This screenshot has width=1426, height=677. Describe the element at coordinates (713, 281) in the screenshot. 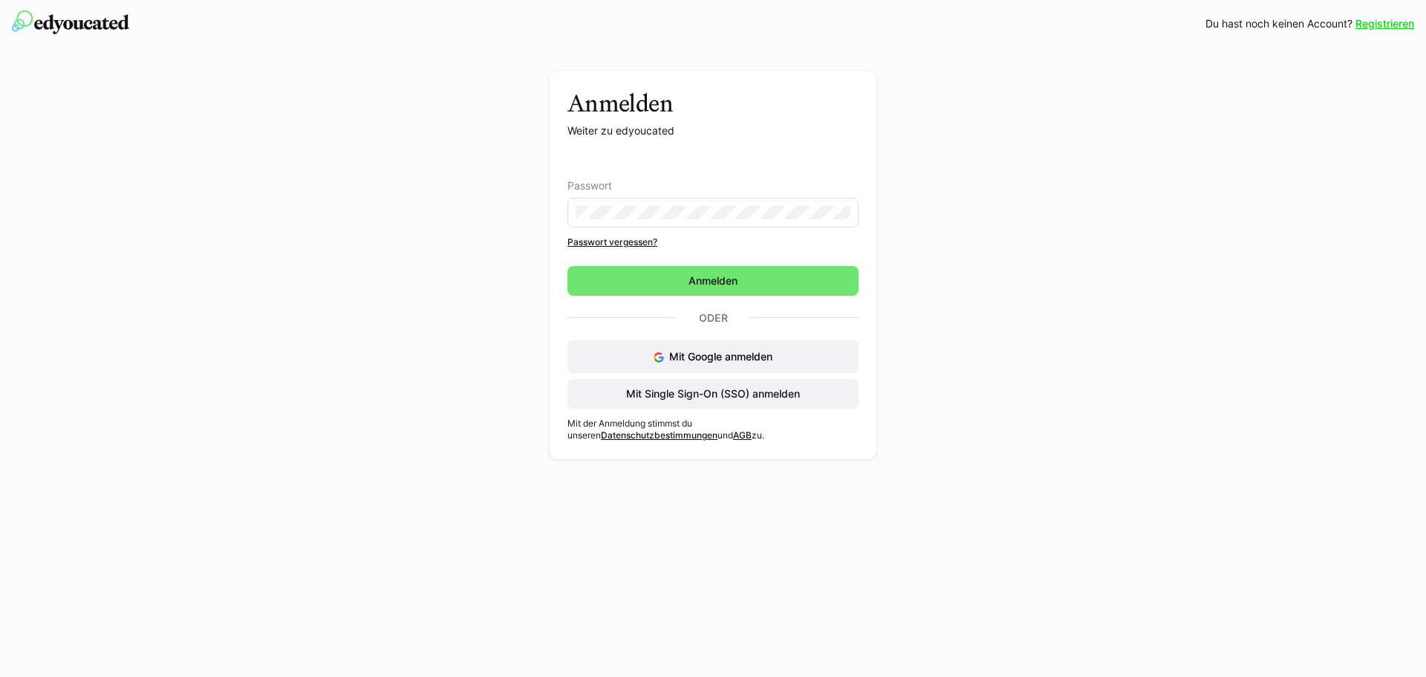

I see `span: Anmelden` at that location.